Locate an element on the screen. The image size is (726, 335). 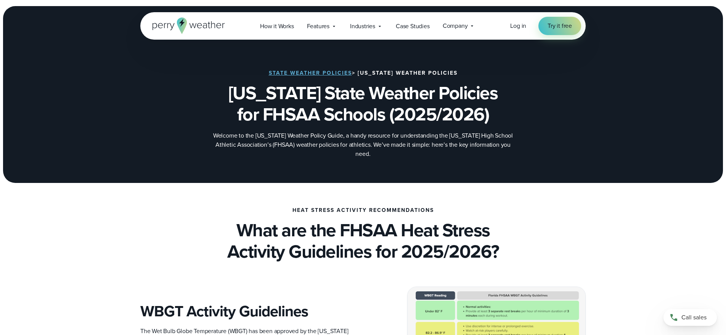
span: Features is located at coordinates (318, 26).